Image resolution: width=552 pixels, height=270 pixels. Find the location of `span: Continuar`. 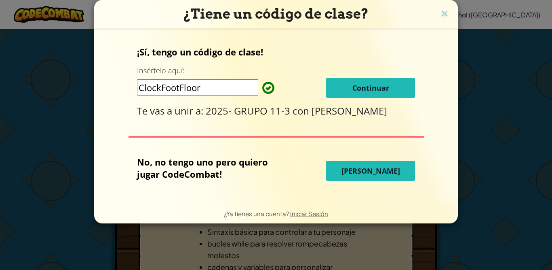

span: Continuar is located at coordinates (371, 88).